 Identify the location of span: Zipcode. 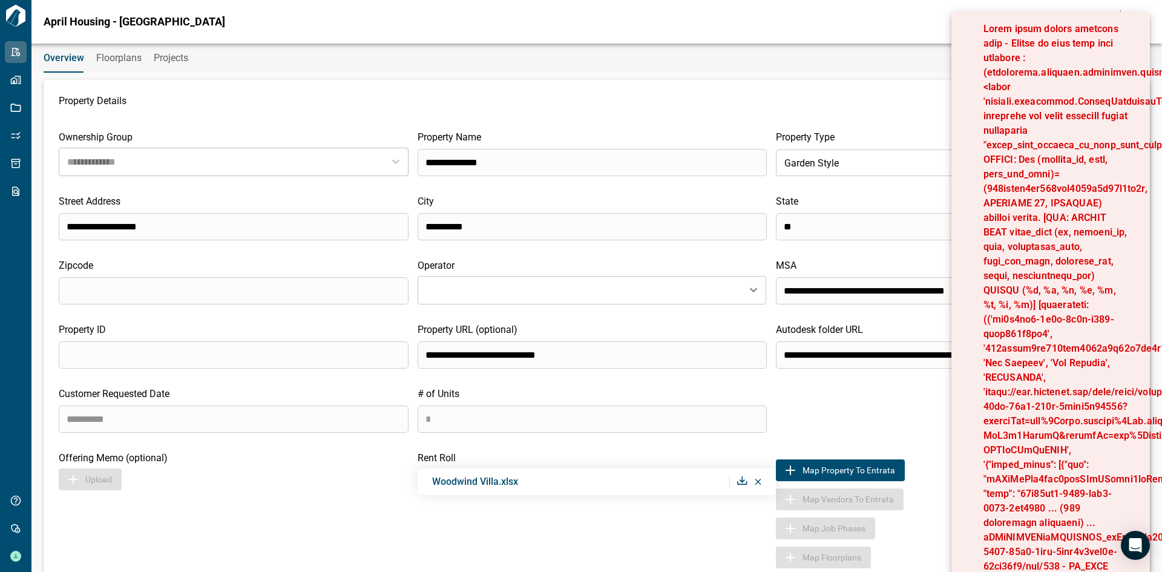
(76, 265).